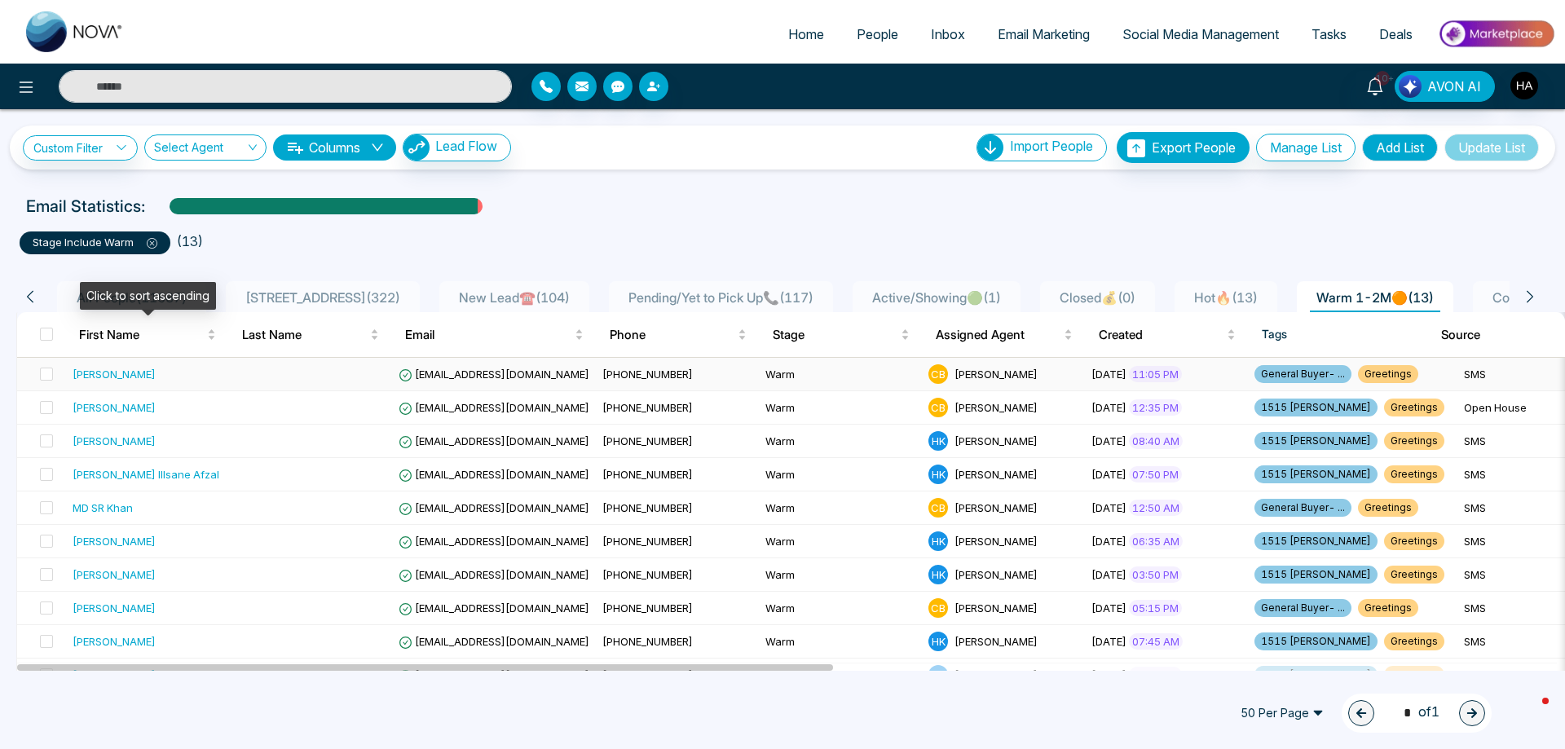 The width and height of the screenshot is (1565, 749). Describe the element at coordinates (877, 34) in the screenshot. I see `a: People` at that location.